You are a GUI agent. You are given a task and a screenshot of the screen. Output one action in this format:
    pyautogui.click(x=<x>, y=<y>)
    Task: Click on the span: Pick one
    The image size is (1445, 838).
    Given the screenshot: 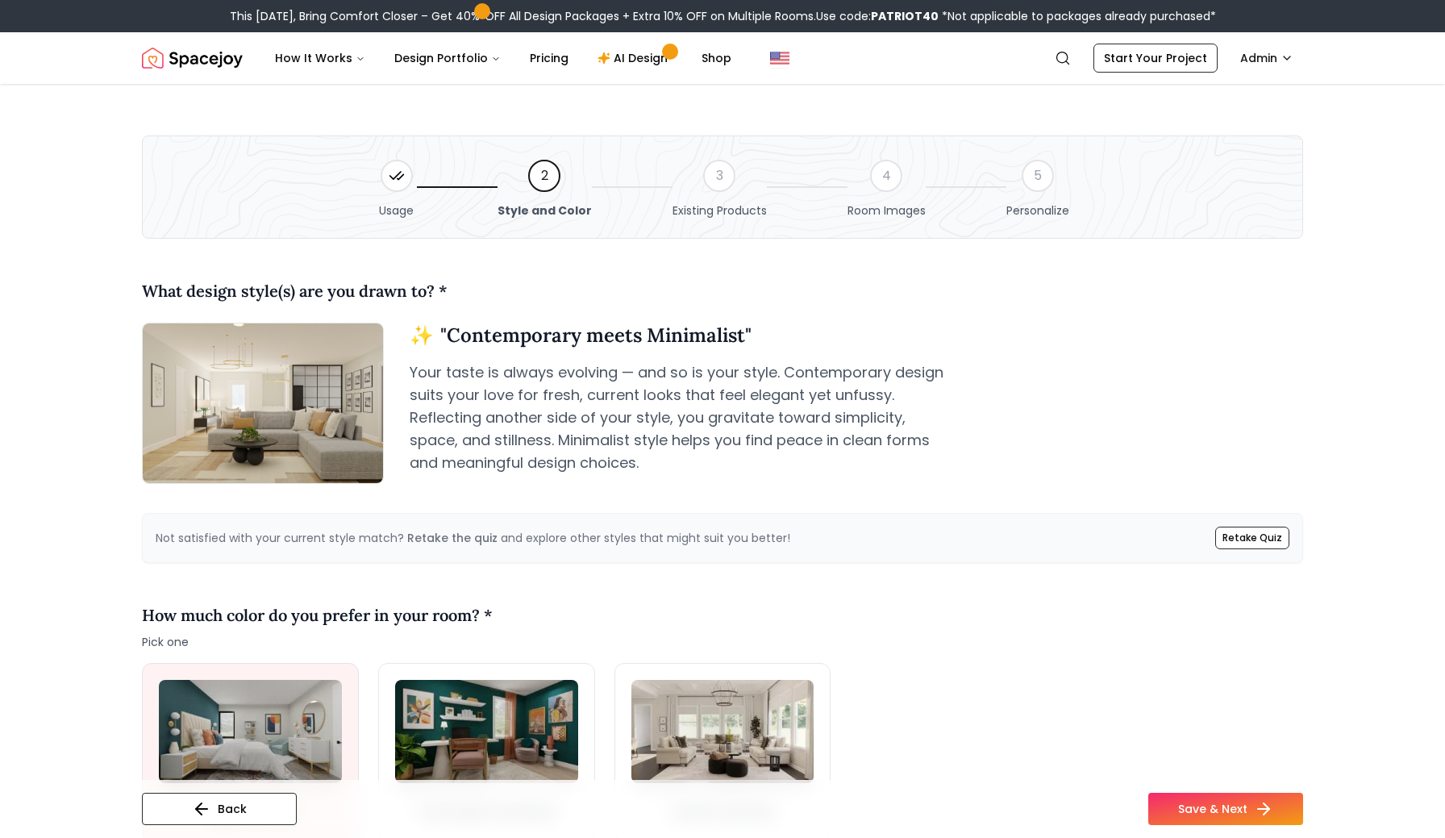 What is the action you would take?
    pyautogui.click(x=317, y=642)
    